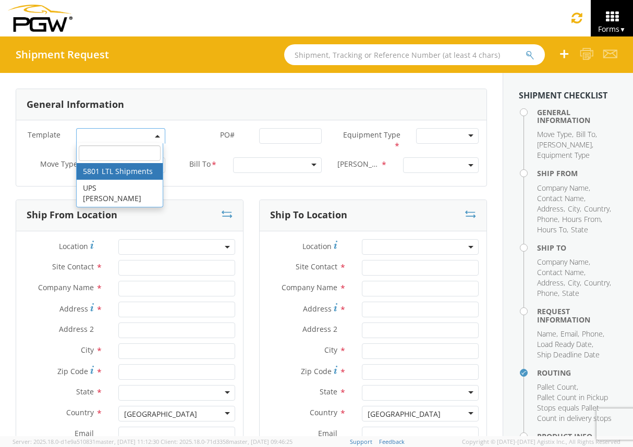 Image resolution: width=633 pixels, height=447 pixels. Describe the element at coordinates (119, 171) in the screenshot. I see `li: 5801 LTL Shipments` at that location.